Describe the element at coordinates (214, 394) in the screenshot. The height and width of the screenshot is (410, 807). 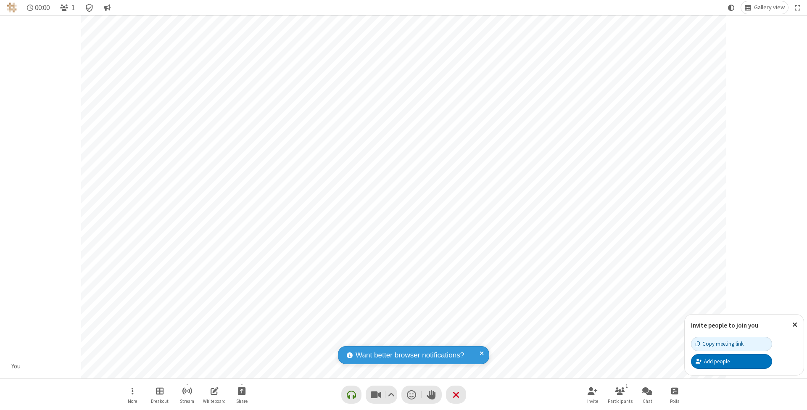
I see `button: Open shared whiteboard` at that location.